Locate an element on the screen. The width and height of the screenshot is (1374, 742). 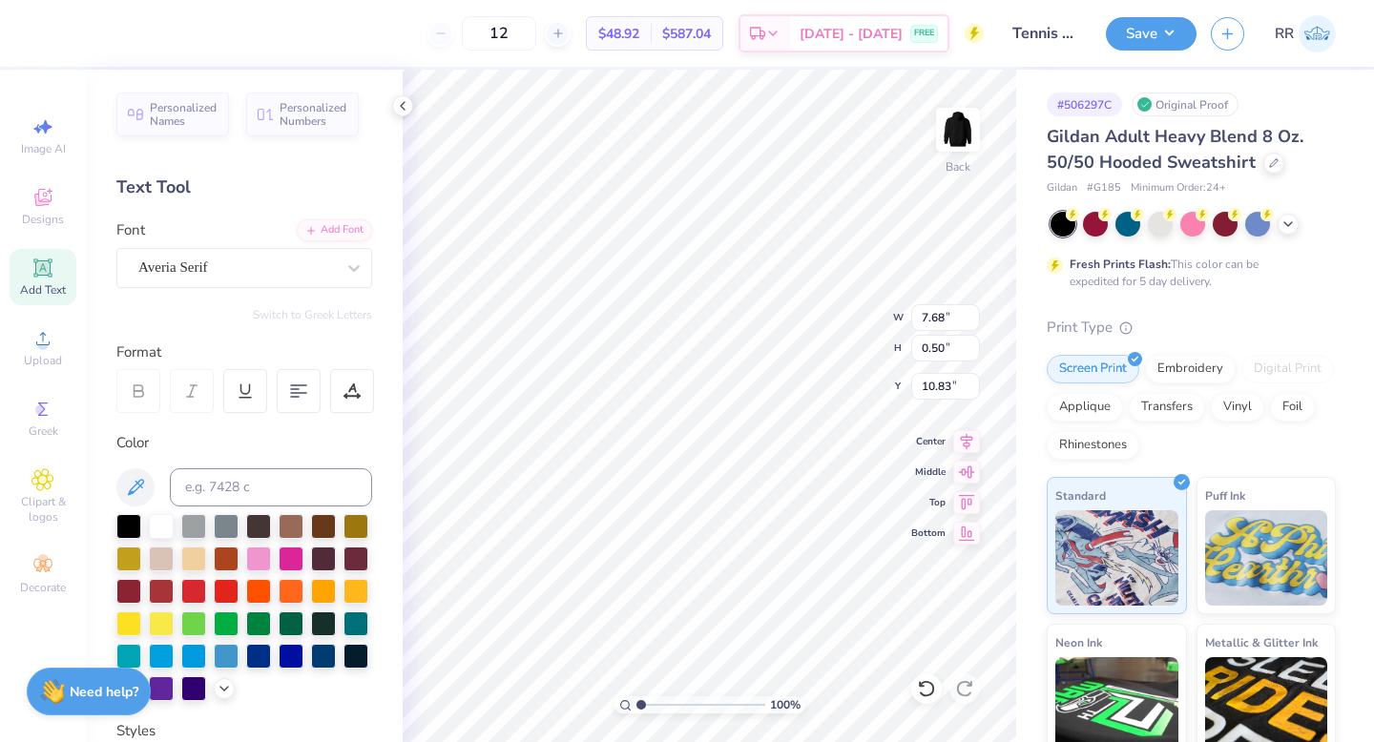
span: Decorate is located at coordinates (43, 588).